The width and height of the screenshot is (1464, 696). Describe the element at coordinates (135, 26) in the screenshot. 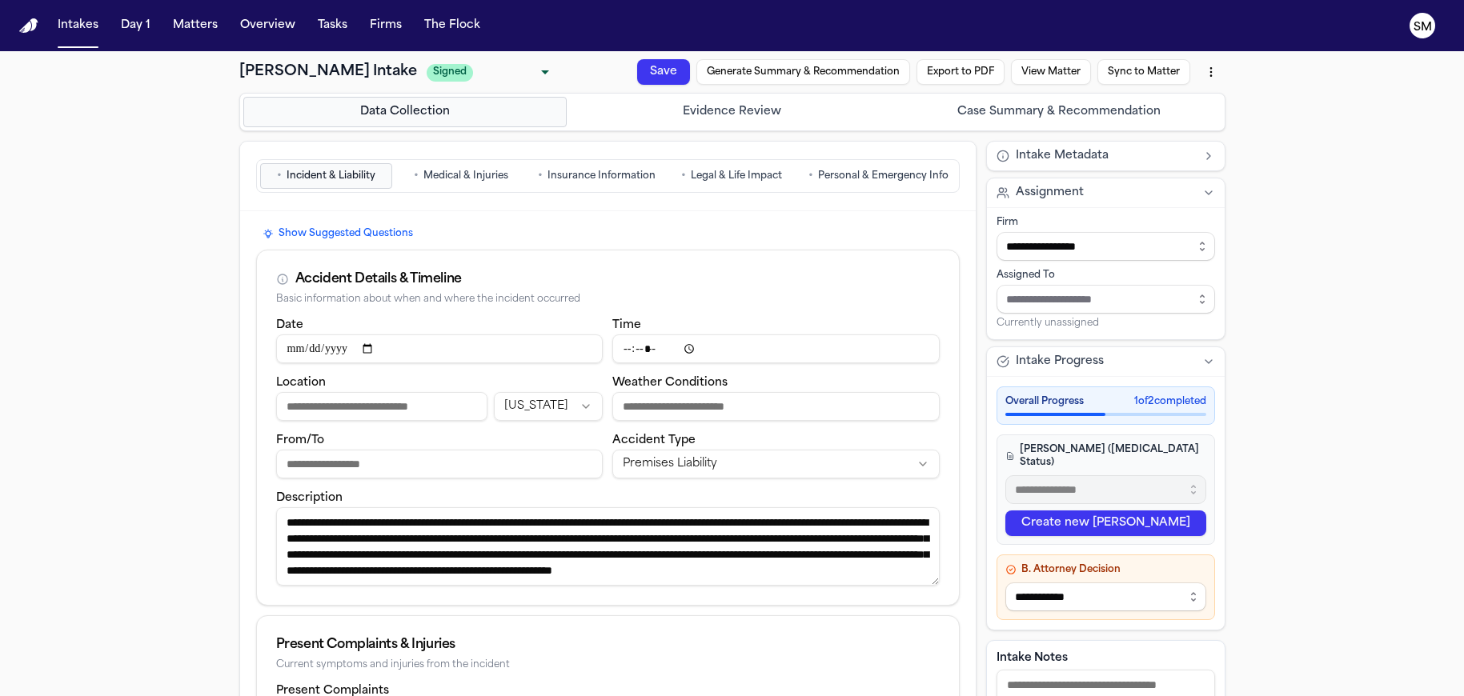

I see `button: Day 1` at that location.